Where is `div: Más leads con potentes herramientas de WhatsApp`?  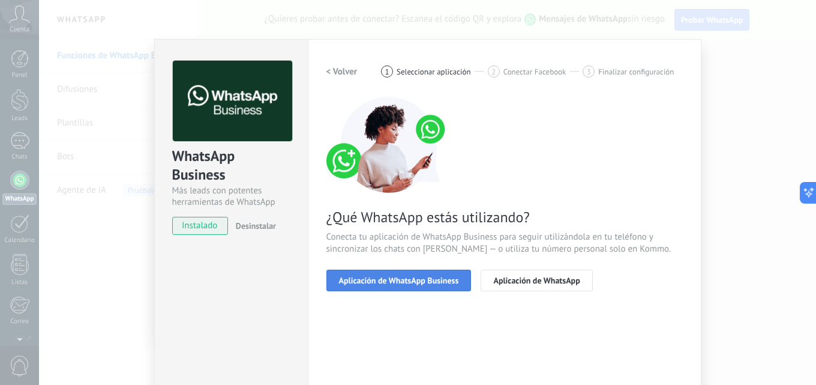
div: Más leads con potentes herramientas de WhatsApp is located at coordinates (231, 196).